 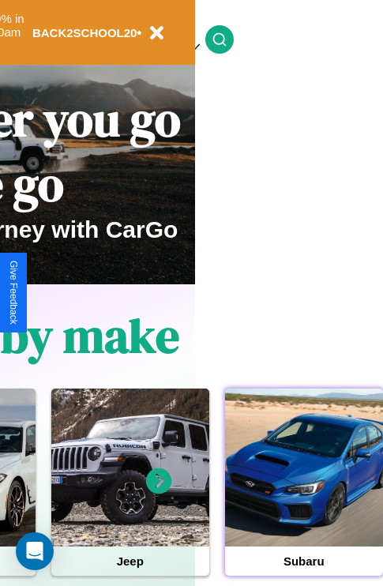 What do you see at coordinates (304, 560) in the screenshot?
I see `h4: Subaru` at bounding box center [304, 560].